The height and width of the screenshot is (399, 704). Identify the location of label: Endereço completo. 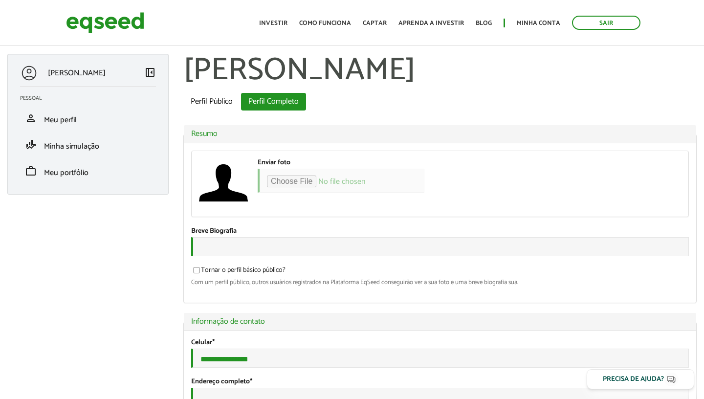
(222, 382).